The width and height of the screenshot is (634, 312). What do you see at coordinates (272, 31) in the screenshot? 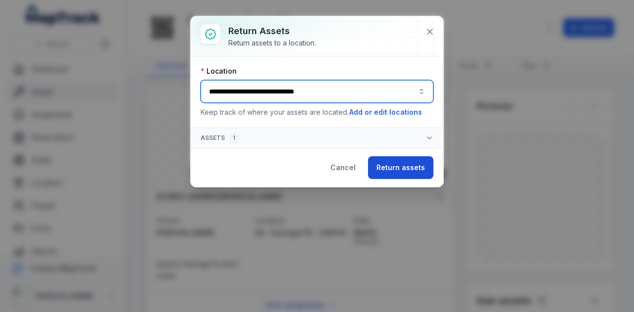
I see `h3: Return assets` at bounding box center [272, 31].